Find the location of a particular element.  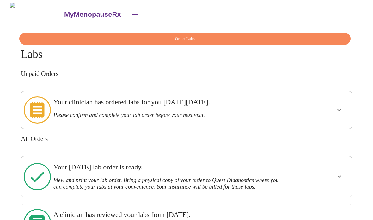

h3: MyMenopauseRx is located at coordinates (93, 15).